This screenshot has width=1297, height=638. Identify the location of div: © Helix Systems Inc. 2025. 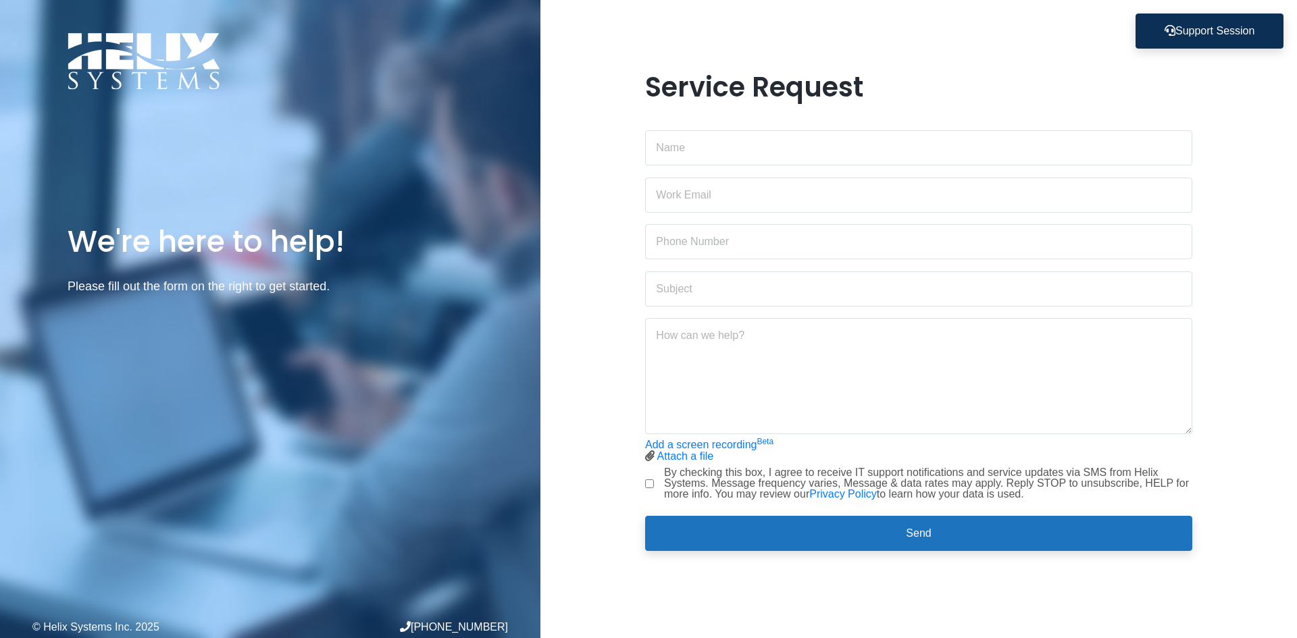
(151, 628).